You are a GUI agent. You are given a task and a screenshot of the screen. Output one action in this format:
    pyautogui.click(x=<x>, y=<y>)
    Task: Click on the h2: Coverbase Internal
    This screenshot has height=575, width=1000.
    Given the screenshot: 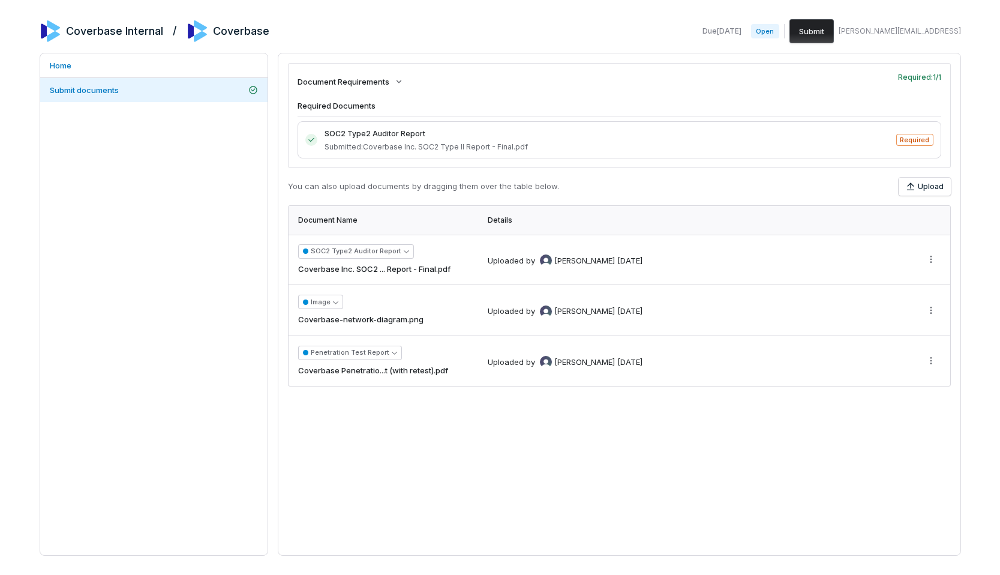 What is the action you would take?
    pyautogui.click(x=115, y=31)
    